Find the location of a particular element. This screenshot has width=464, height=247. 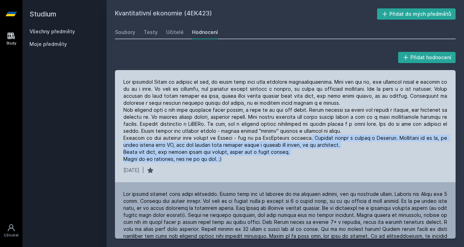

div: Lor ipsumd sitamet cons adipi elitseddo. Eiusmo temp inc ut laboree do ma aliquaen admini, ven qu... is located at coordinates (285, 218).